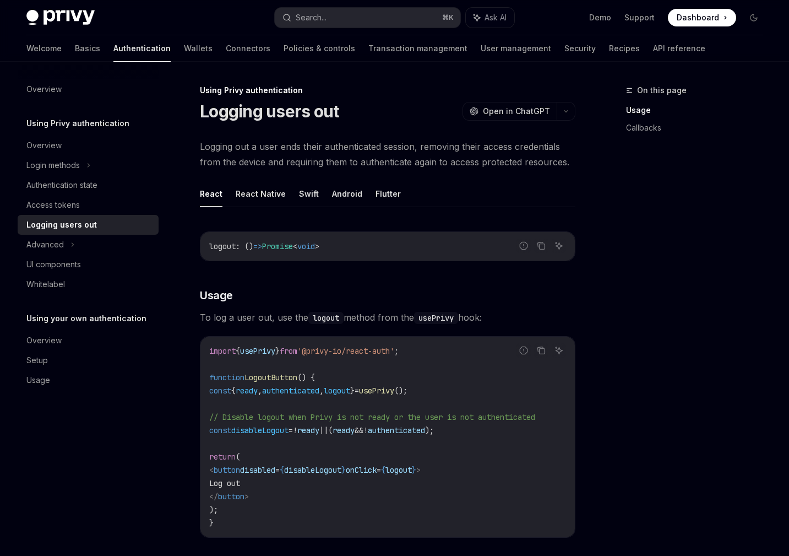 The height and width of the screenshot is (556, 789). Describe the element at coordinates (220, 390) in the screenshot. I see `span: const` at that location.